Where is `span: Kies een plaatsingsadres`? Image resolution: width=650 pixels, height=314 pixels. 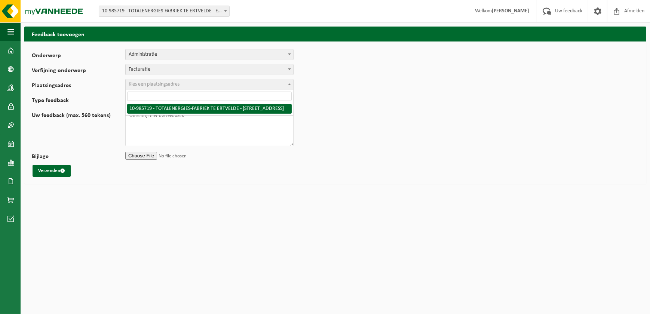 span: Kies een plaatsingsadres is located at coordinates (154, 84).